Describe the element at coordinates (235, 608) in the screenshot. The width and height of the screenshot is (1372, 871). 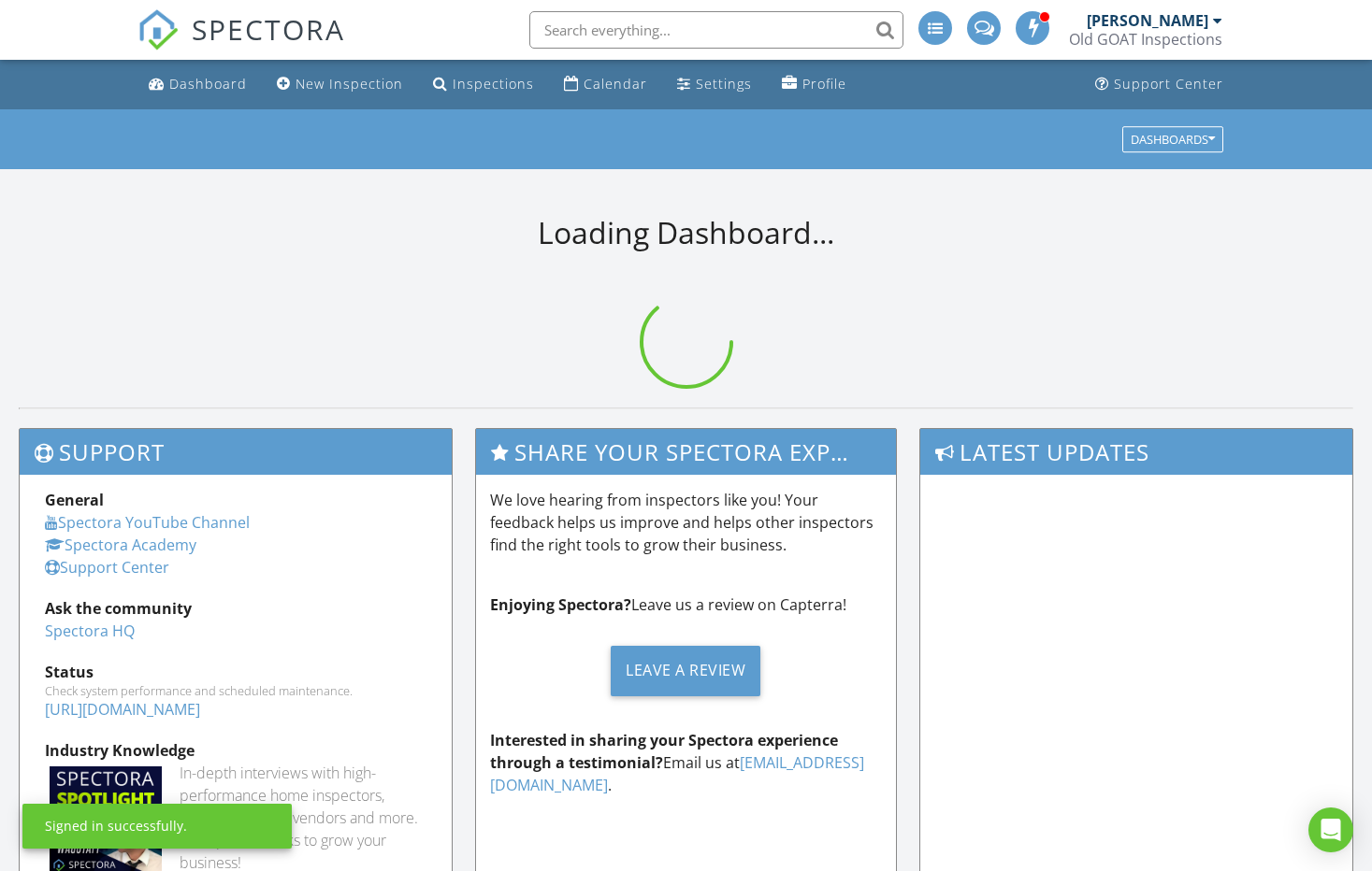
I see `div: Ask the community` at that location.